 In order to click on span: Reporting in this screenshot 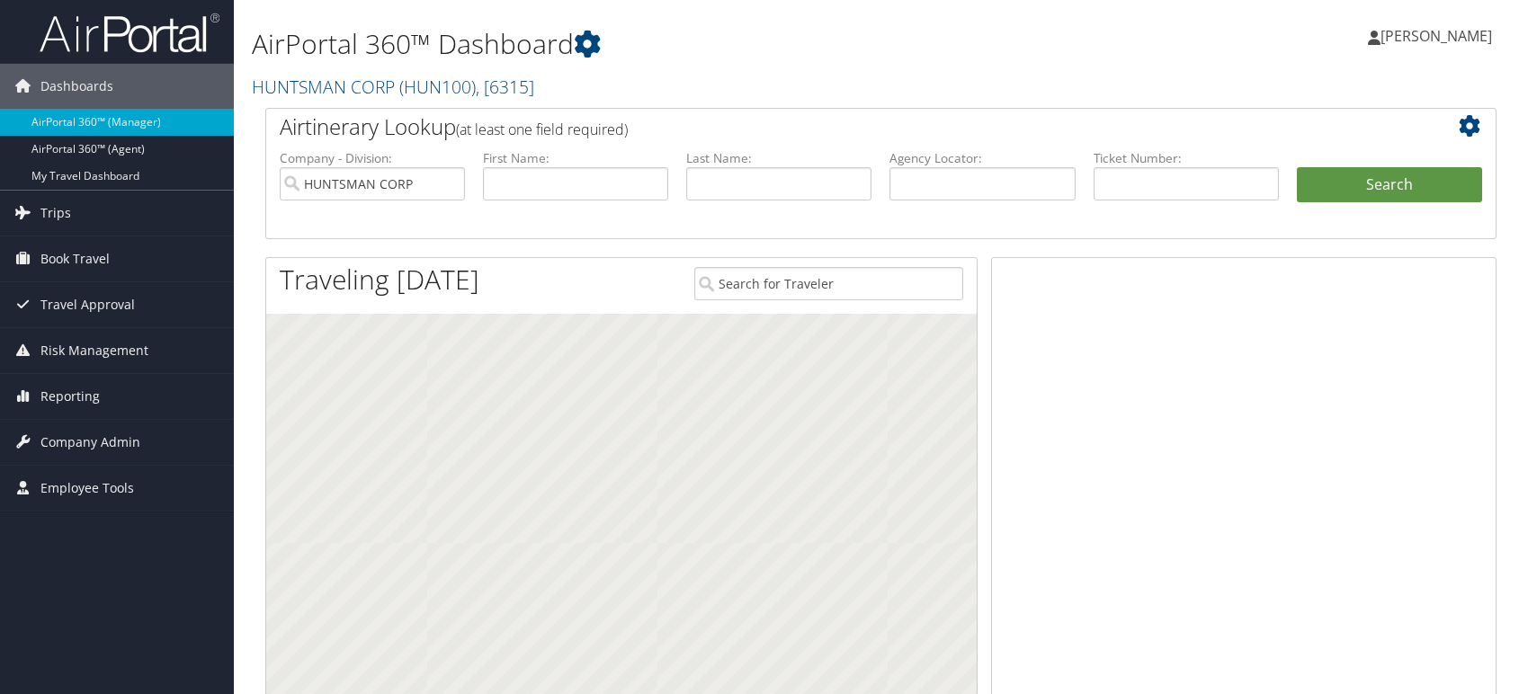, I will do `click(70, 397)`.